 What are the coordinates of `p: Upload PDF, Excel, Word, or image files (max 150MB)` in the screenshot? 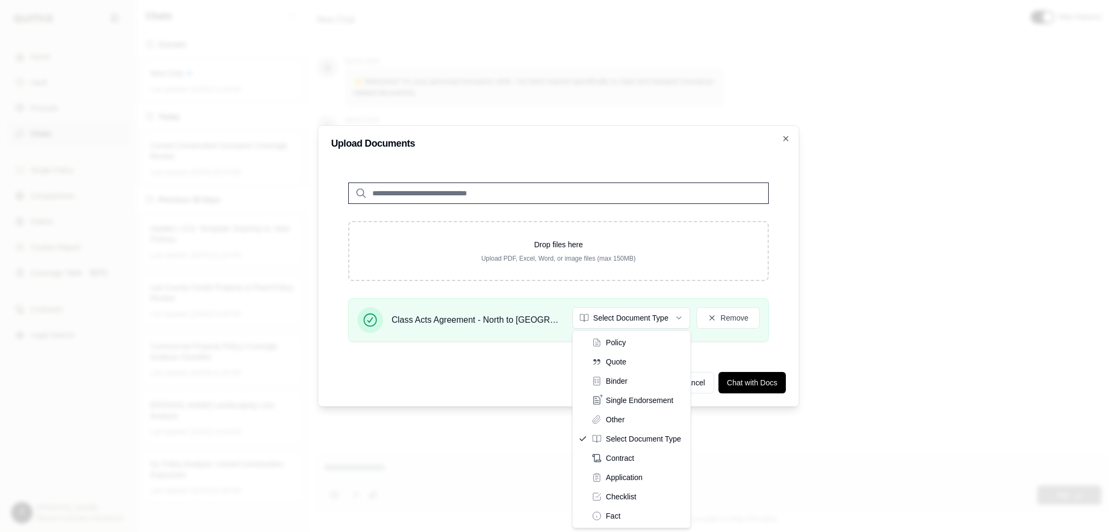 It's located at (558, 258).